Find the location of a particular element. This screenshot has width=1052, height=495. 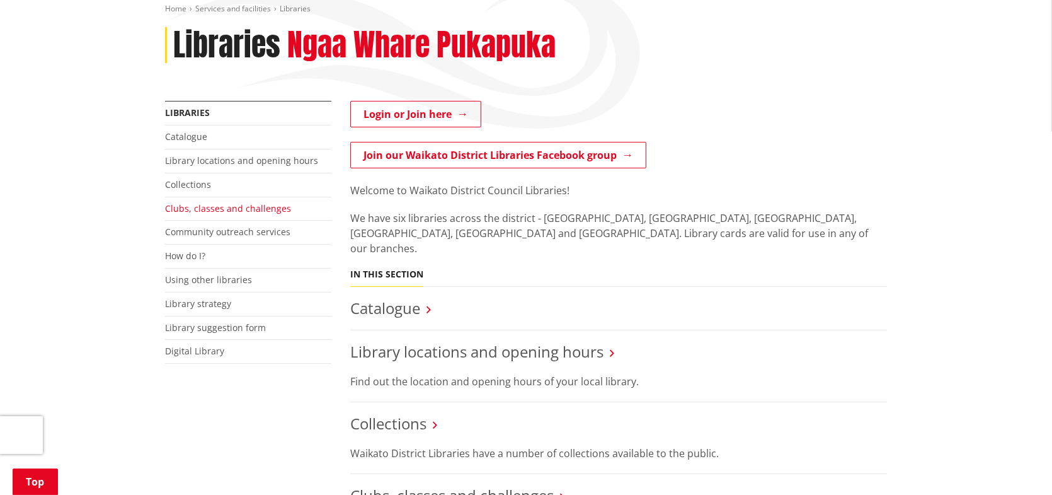

h5: In this section is located at coordinates (387, 274).